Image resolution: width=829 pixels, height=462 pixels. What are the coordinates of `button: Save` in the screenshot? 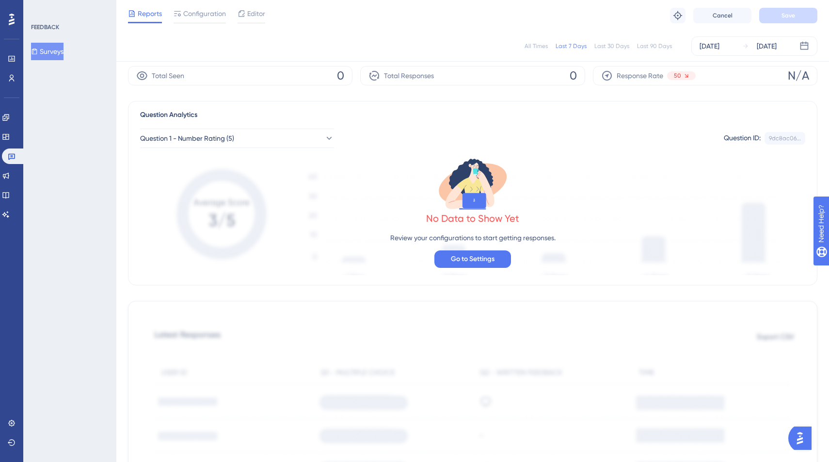 It's located at (788, 16).